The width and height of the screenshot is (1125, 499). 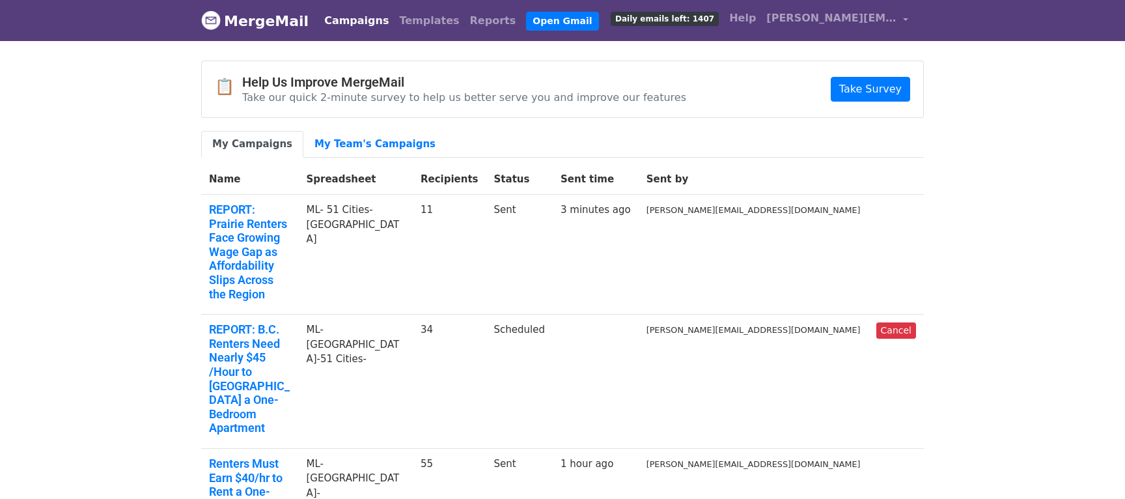 What do you see at coordinates (375, 144) in the screenshot?
I see `a: My Team's Campaigns` at bounding box center [375, 144].